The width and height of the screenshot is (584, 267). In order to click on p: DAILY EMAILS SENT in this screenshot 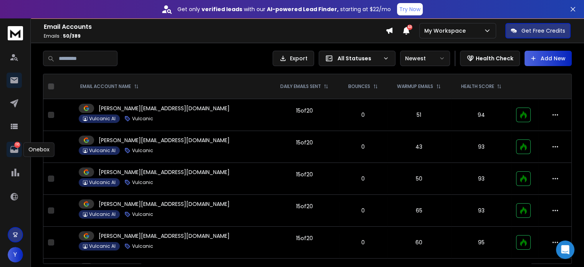, I will do `click(300, 86)`.